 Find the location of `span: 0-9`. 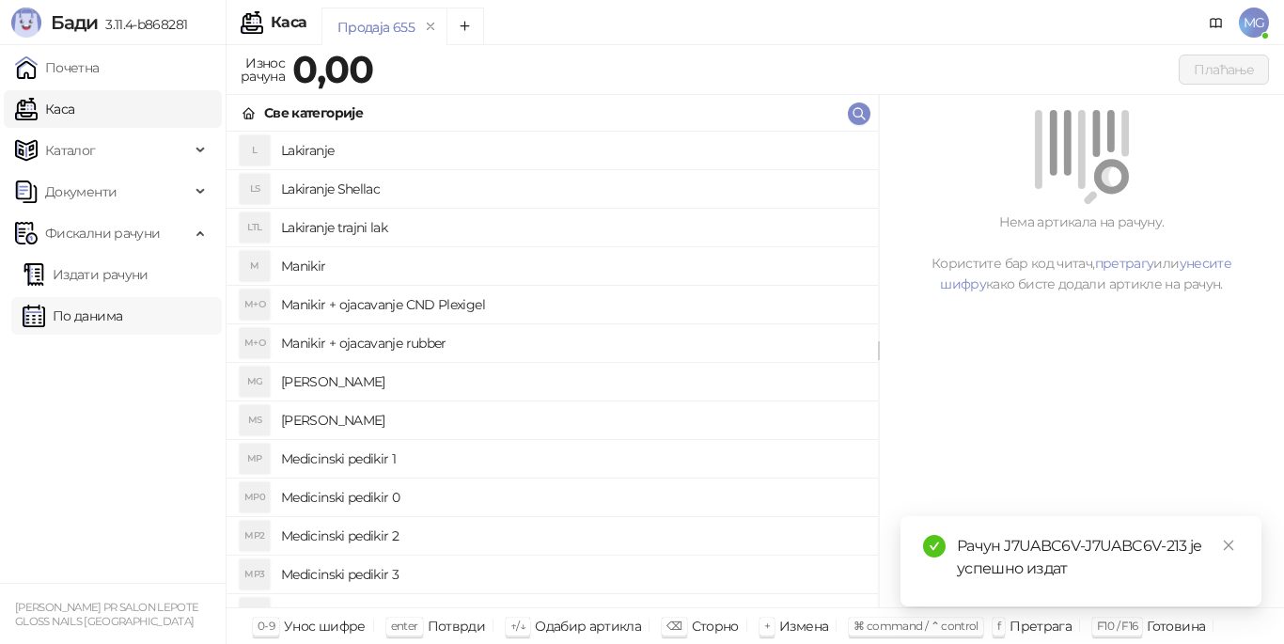

span: 0-9 is located at coordinates (266, 625).